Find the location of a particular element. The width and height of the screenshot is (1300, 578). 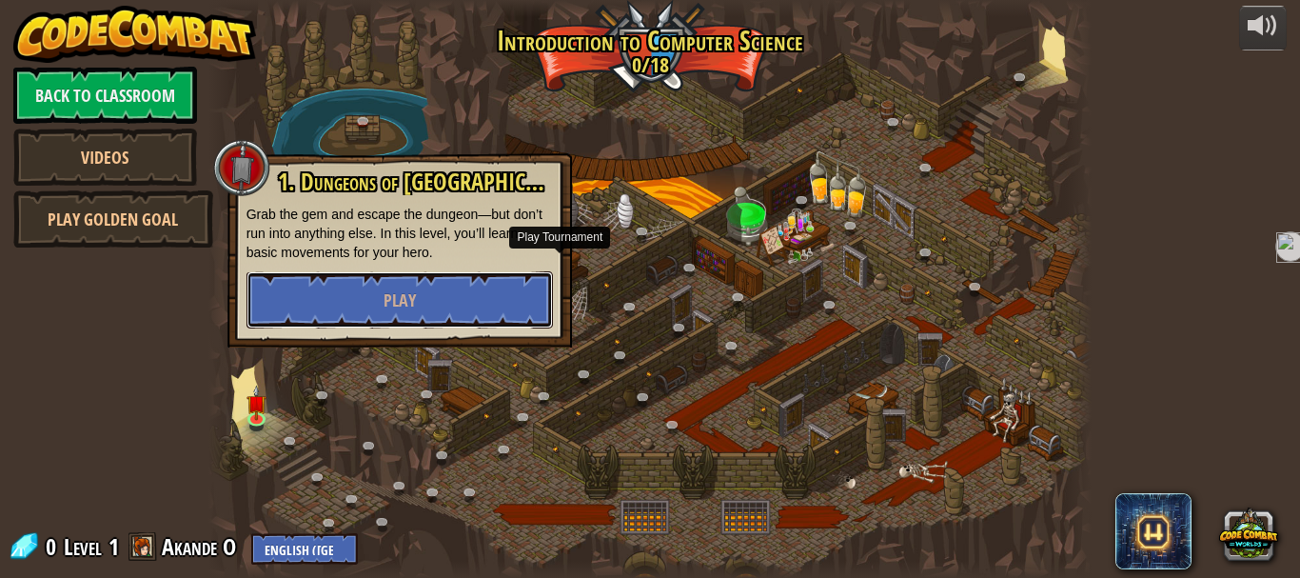

img: level-banner-unstarted.png is located at coordinates (256, 402).